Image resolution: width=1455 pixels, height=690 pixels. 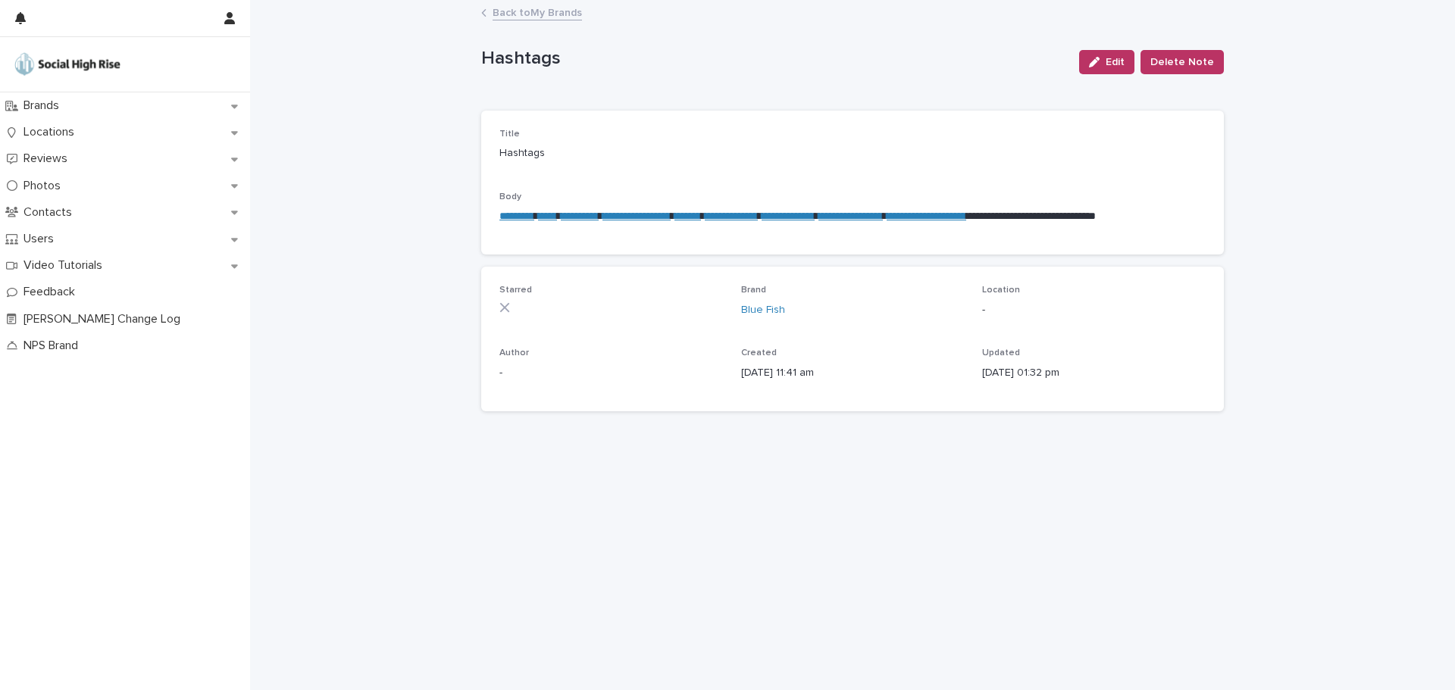 What do you see at coordinates (1182, 62) in the screenshot?
I see `button: Delete Note` at bounding box center [1182, 62].